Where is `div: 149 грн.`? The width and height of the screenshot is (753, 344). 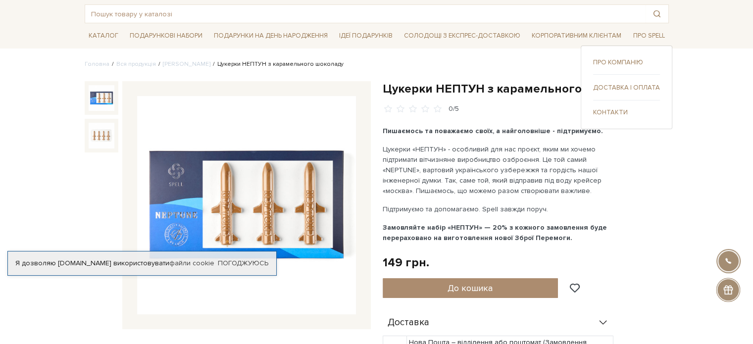
div: 149 грн. is located at coordinates (406, 262).